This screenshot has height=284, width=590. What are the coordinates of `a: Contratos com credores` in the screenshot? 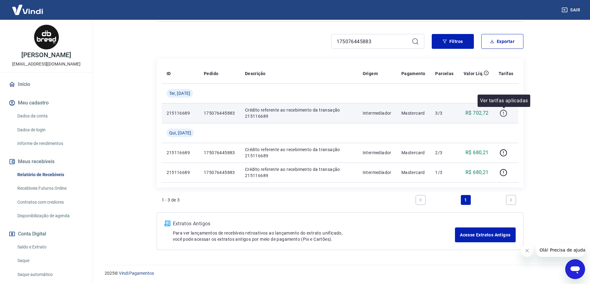 It's located at (50, 202).